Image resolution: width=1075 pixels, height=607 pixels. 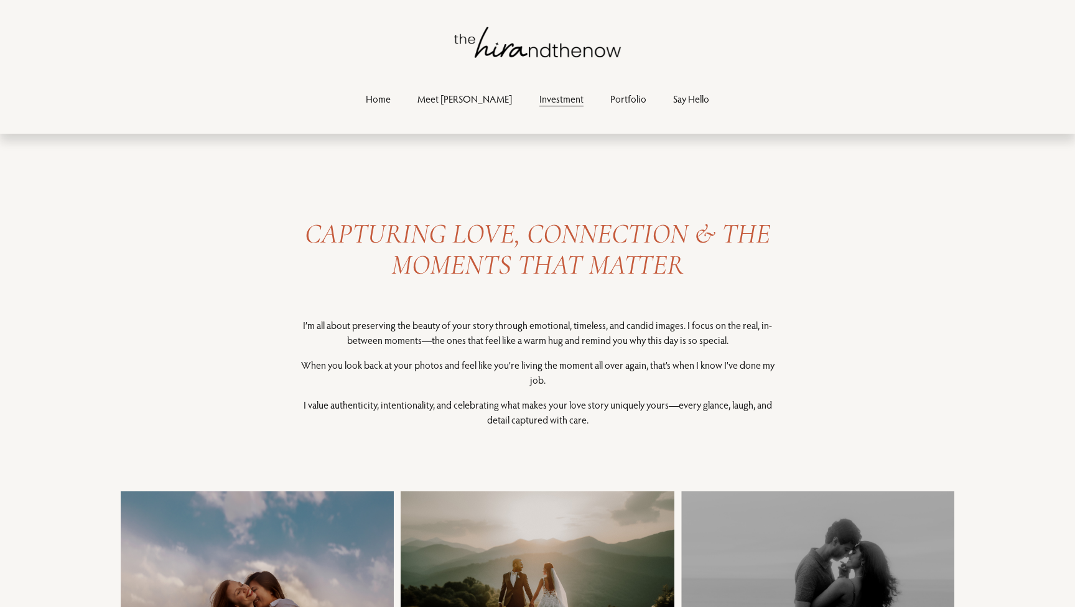 What do you see at coordinates (378, 98) in the screenshot?
I see `a: Home` at bounding box center [378, 98].